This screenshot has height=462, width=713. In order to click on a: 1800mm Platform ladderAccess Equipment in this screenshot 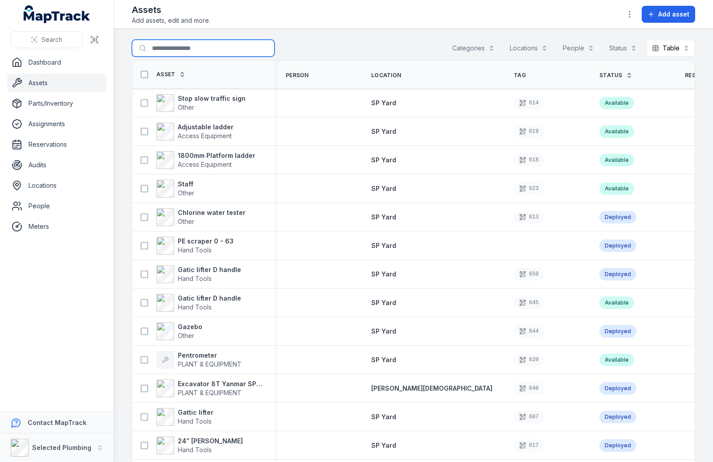, I will do `click(206, 160)`.